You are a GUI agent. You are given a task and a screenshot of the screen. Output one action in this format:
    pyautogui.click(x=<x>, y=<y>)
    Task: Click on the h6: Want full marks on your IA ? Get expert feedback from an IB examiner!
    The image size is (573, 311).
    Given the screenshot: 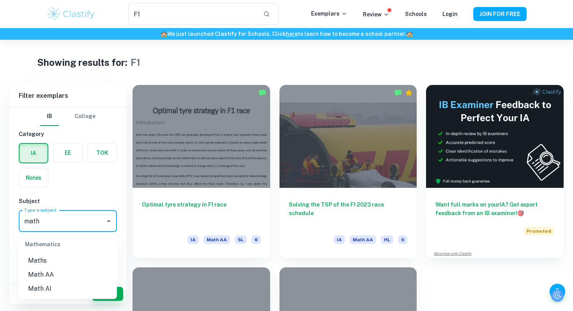 What is the action you would take?
    pyautogui.click(x=494, y=209)
    